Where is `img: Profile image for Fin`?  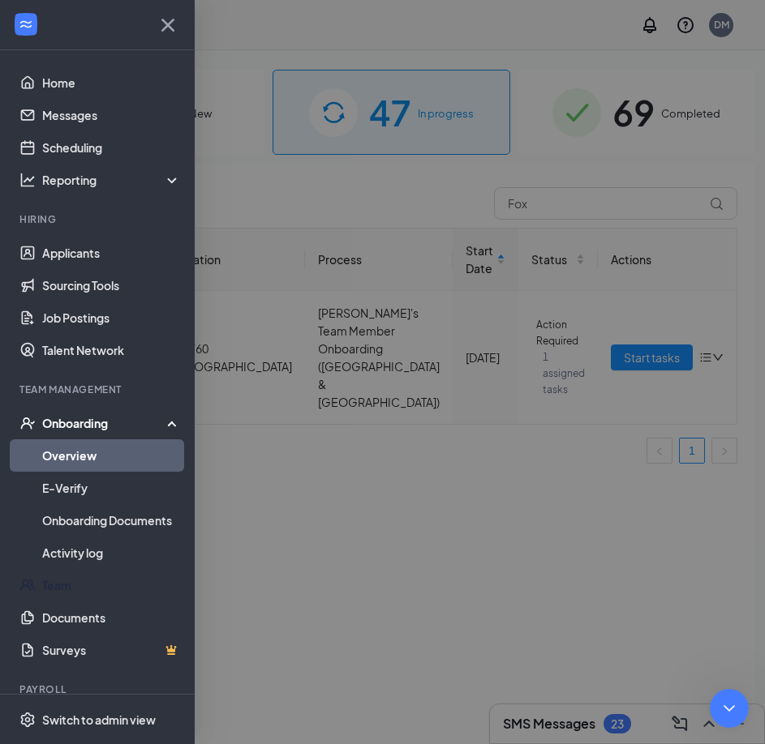
img: Profile image for Fin is located at coordinates (59, 25).